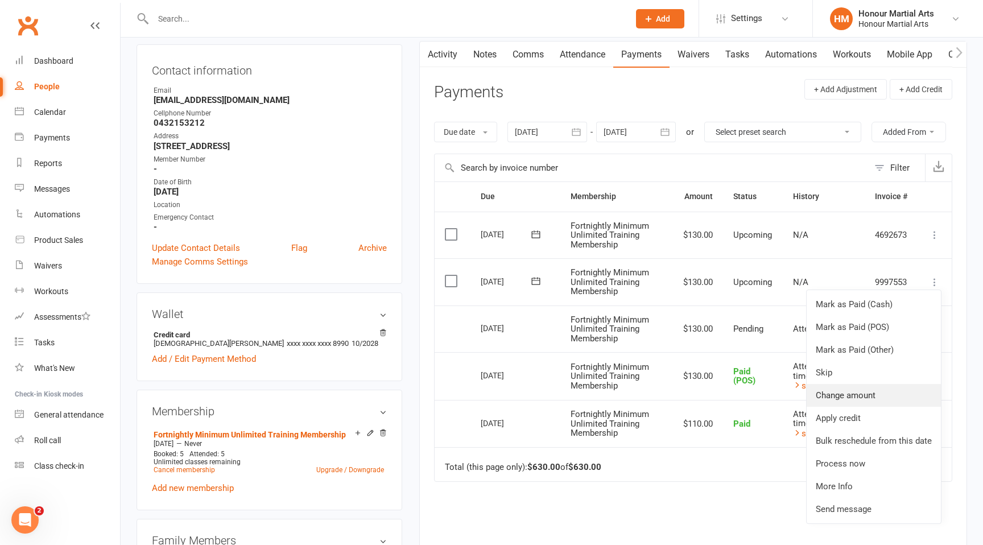 The image size is (983, 545). I want to click on a: Cancel membership, so click(184, 470).